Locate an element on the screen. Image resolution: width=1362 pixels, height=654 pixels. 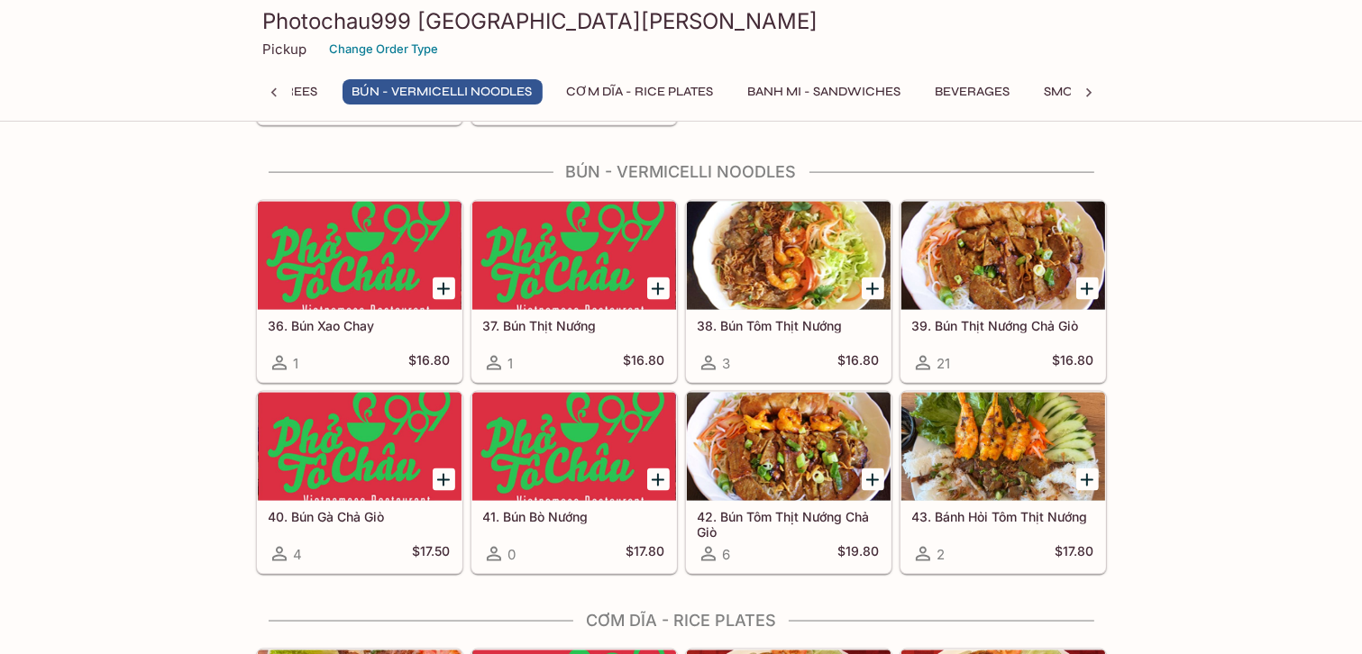
button: Change Order Type is located at coordinates (384, 49).